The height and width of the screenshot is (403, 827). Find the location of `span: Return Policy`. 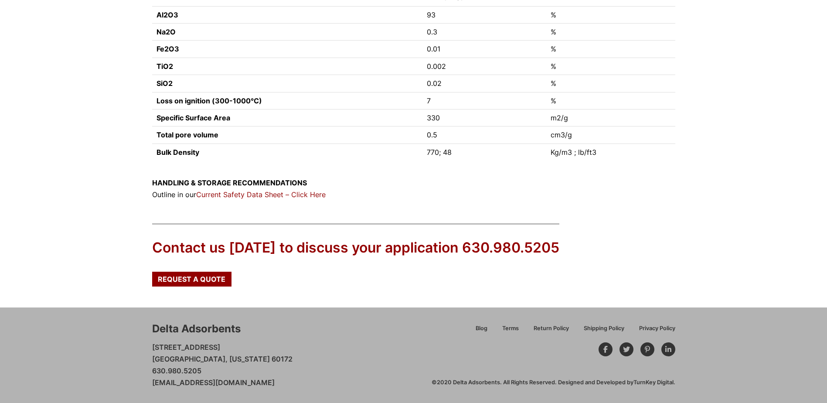

span: Return Policy is located at coordinates (551, 328).